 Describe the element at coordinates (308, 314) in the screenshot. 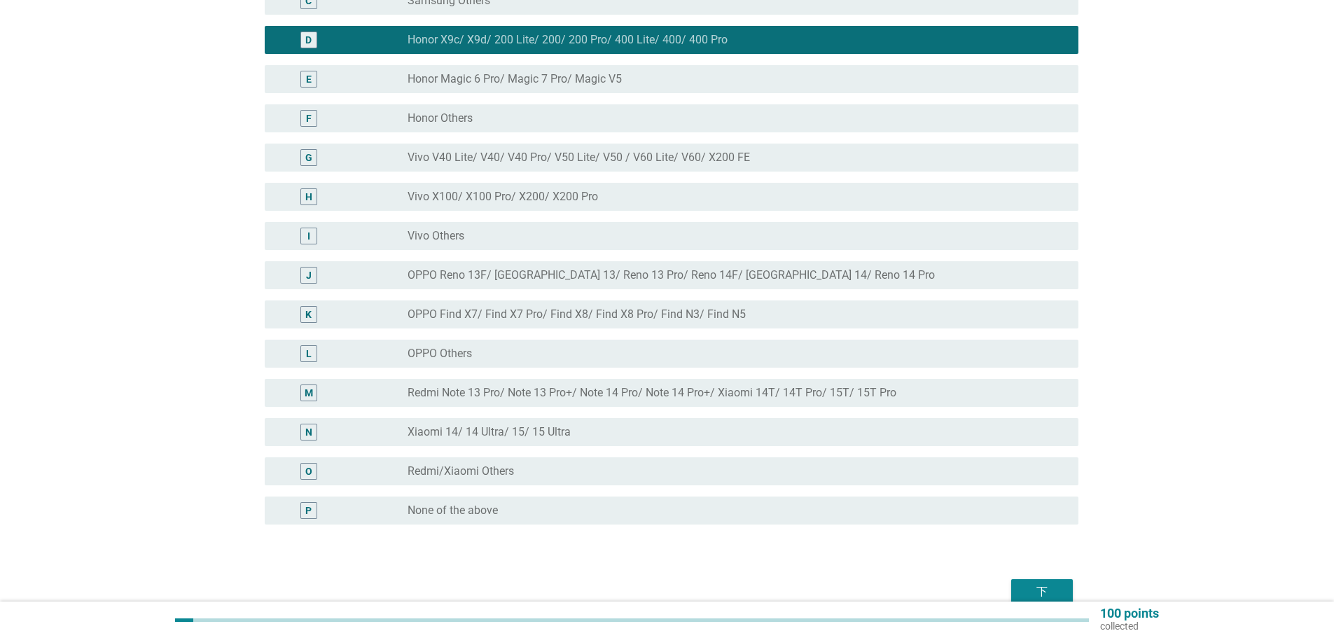

I see `div: K` at that location.